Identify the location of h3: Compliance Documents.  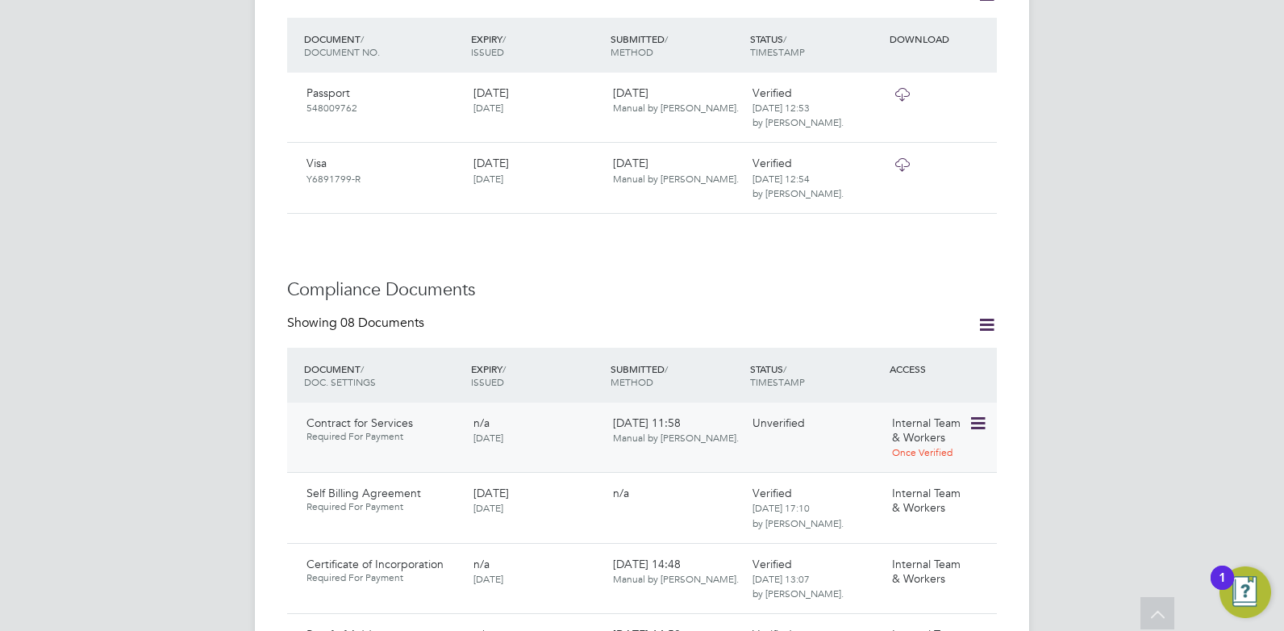
(642, 289).